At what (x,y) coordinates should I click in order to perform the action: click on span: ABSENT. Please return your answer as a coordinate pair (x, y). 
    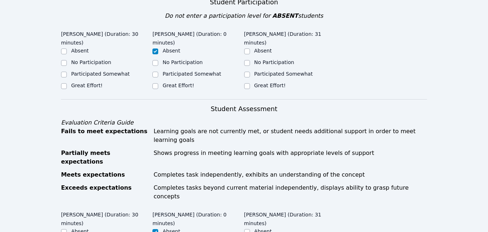
    Looking at the image, I should click on (285, 16).